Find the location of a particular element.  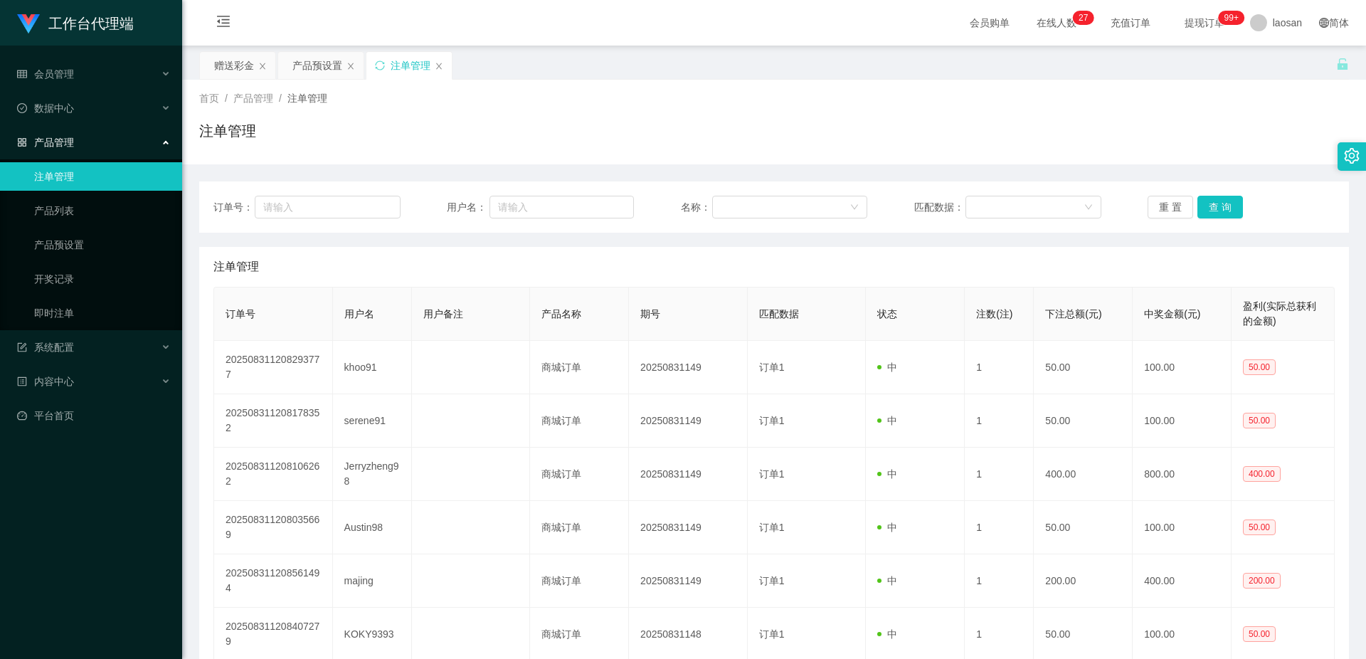

i: 图标: profile is located at coordinates (22, 381).